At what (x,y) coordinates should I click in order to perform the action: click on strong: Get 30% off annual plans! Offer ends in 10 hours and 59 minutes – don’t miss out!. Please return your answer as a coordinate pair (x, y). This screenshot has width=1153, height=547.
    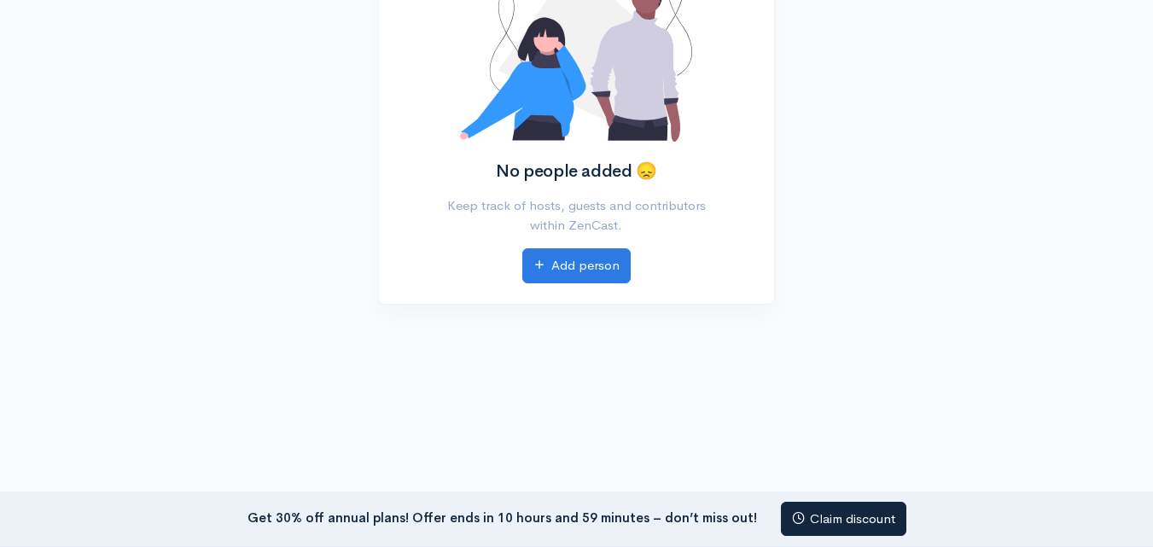
    Looking at the image, I should click on (502, 516).